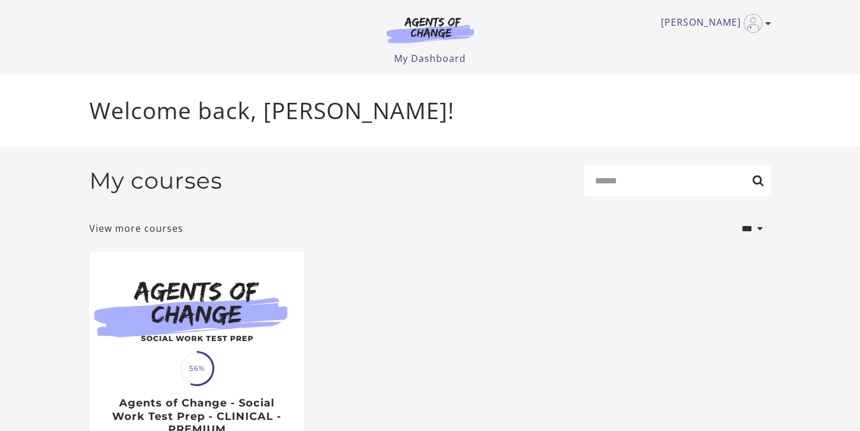 The height and width of the screenshot is (431, 860). I want to click on a: My Dashboard, so click(430, 58).